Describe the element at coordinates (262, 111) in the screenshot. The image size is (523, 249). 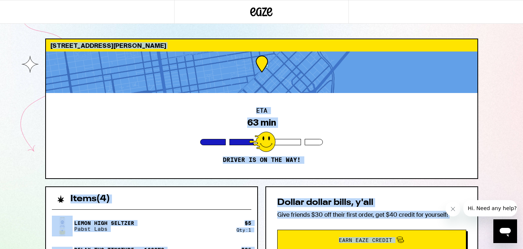
I see `h2: ETA` at that location.